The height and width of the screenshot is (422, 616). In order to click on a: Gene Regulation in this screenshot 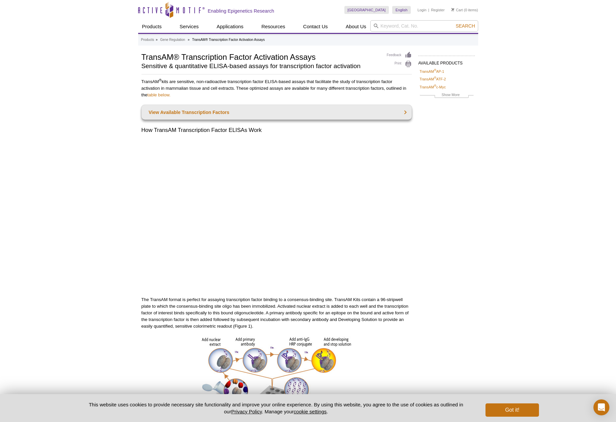, I will do `click(172, 40)`.